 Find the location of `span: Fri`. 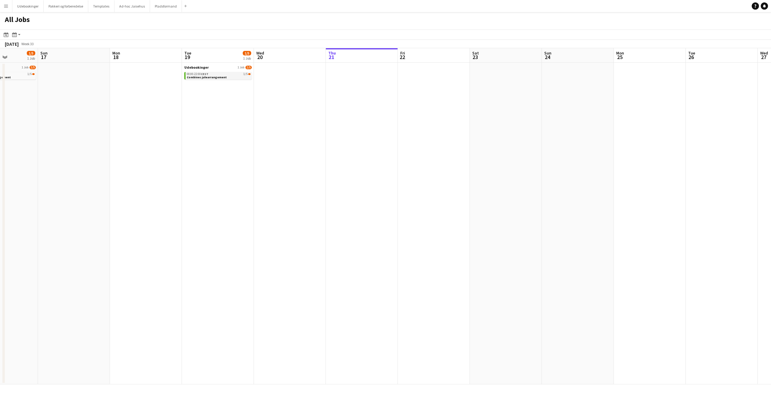

span: Fri is located at coordinates (403, 53).